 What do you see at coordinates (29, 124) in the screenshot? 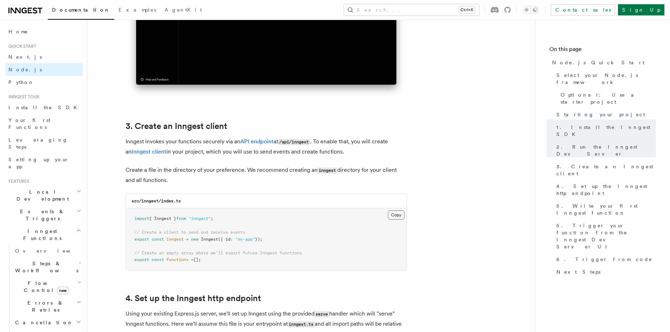
I see `span: Your first Functions` at bounding box center [29, 124].